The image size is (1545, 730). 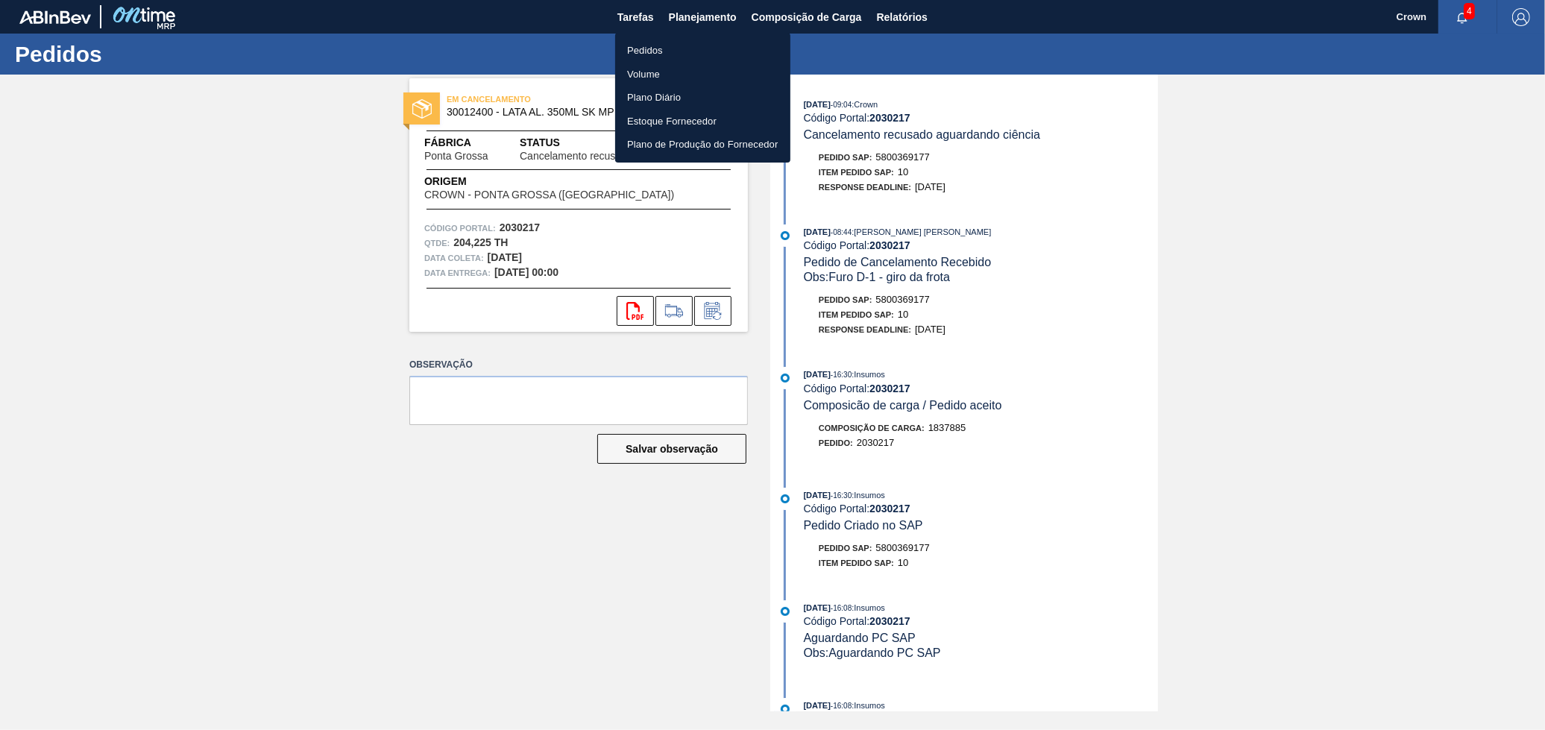 What do you see at coordinates (702, 122) in the screenshot?
I see `li: Estoque Fornecedor` at bounding box center [702, 122].